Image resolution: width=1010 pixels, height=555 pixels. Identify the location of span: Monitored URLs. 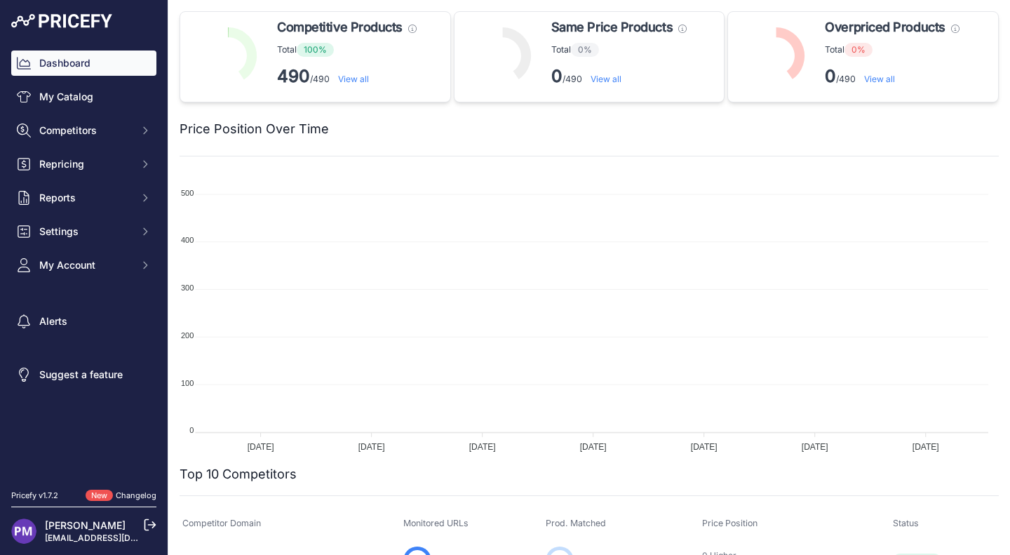
(436, 523).